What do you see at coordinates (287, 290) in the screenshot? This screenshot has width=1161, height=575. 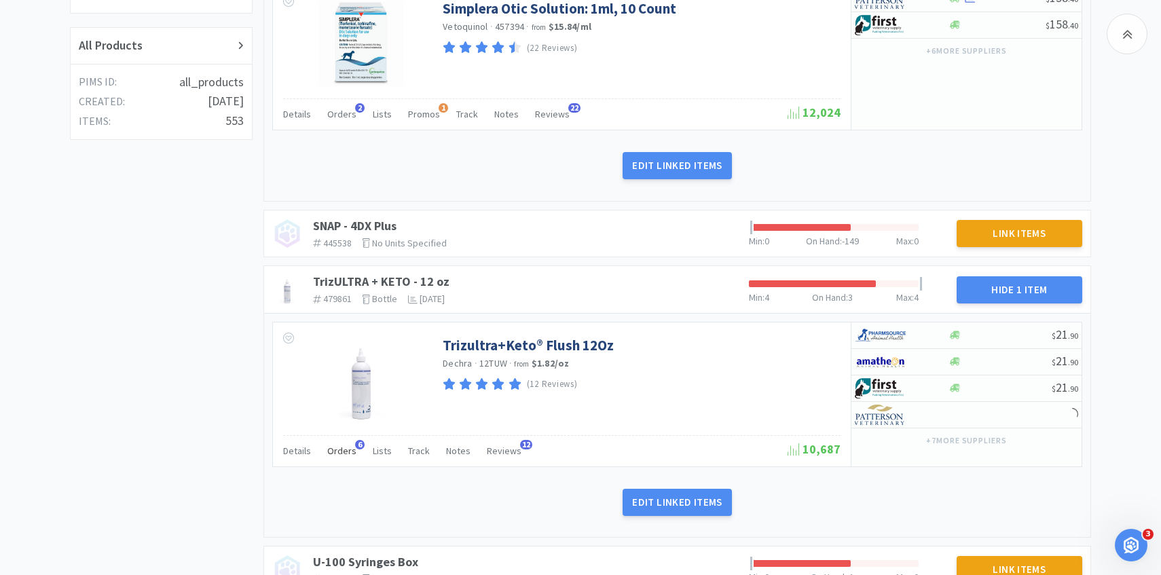 I see `img: 288224983ff14504b528ffe1507eda38.jpg` at bounding box center [287, 290].